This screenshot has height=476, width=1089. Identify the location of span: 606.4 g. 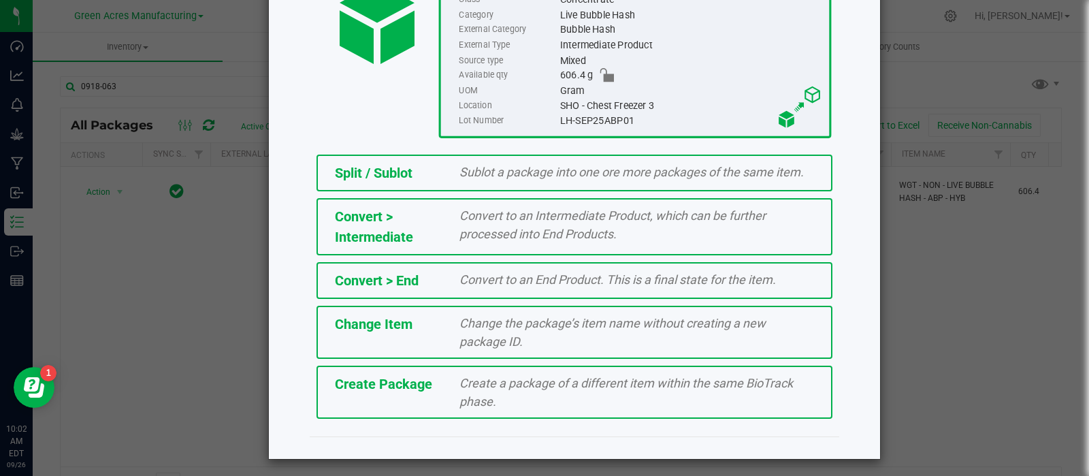
(576, 76).